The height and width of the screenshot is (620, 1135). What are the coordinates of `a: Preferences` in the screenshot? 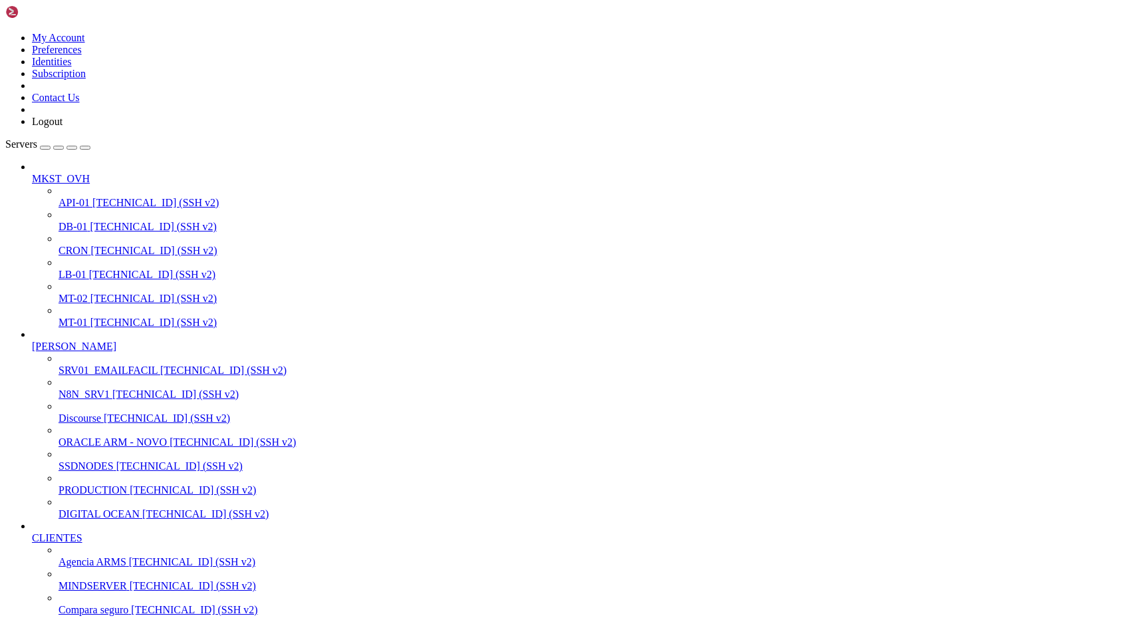 It's located at (57, 49).